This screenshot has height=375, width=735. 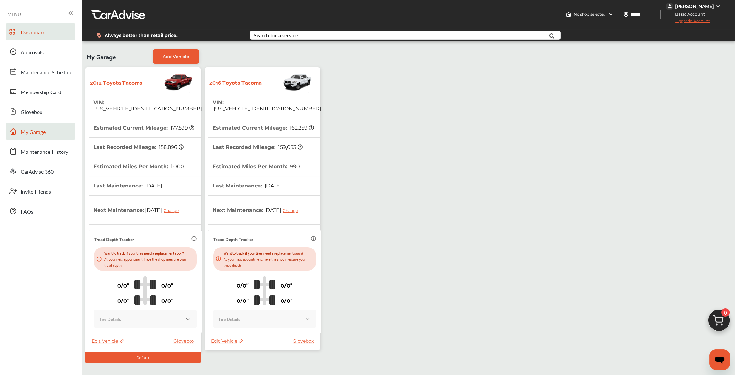 What do you see at coordinates (670, 6) in the screenshot?
I see `img: jVpblrzwTbfkPYzPPzSLxeg0AAAAASUVORK5CYII=` at bounding box center [670, 6].